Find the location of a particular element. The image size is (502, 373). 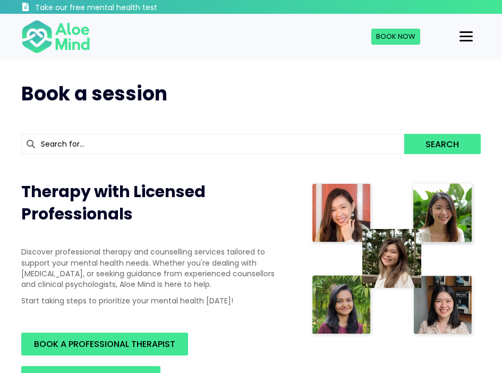

span: BOOK A PROFESSIONAL THERAPIST is located at coordinates (105, 344).